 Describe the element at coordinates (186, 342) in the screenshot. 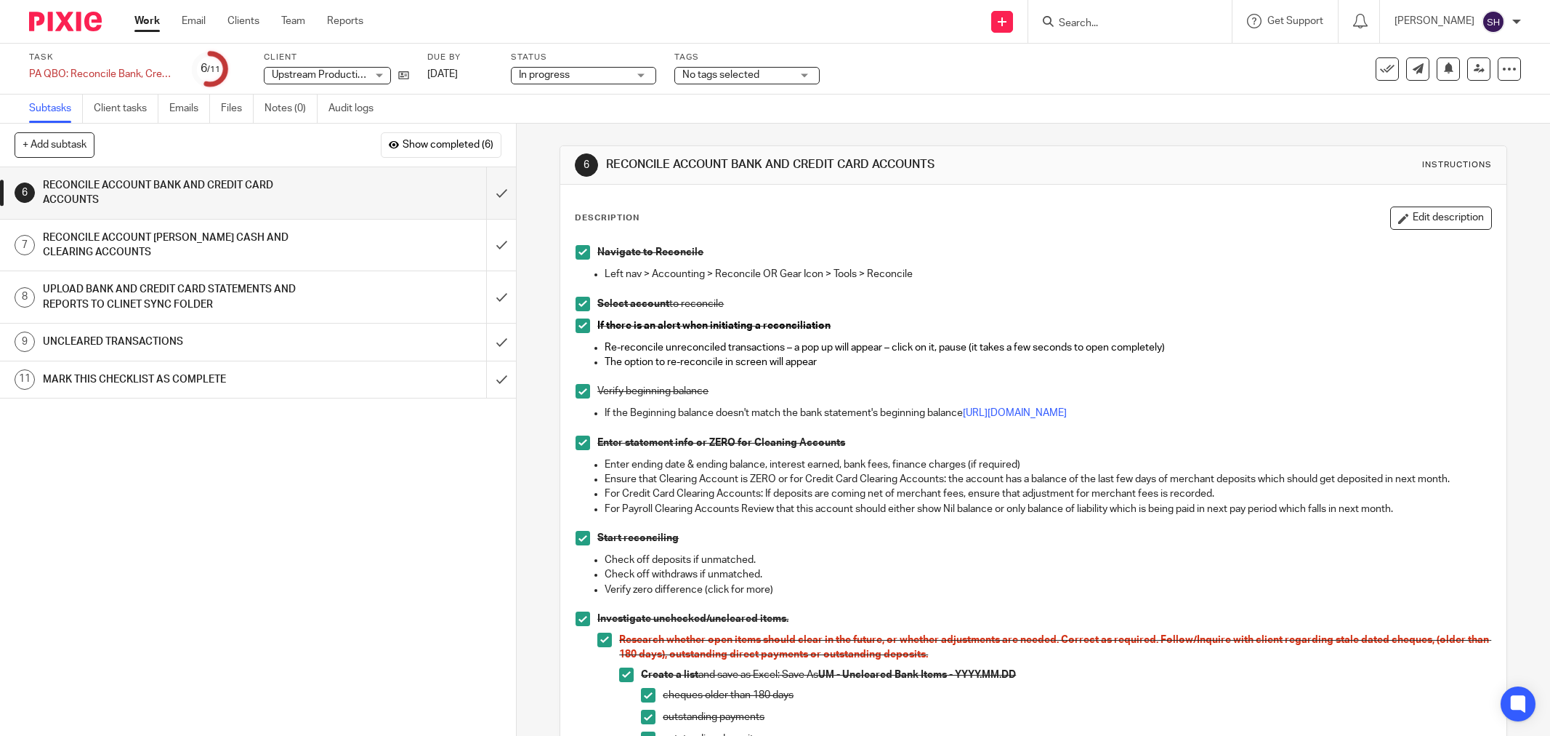

I see `h1: UNCLEARED TRANSACTIONS` at that location.